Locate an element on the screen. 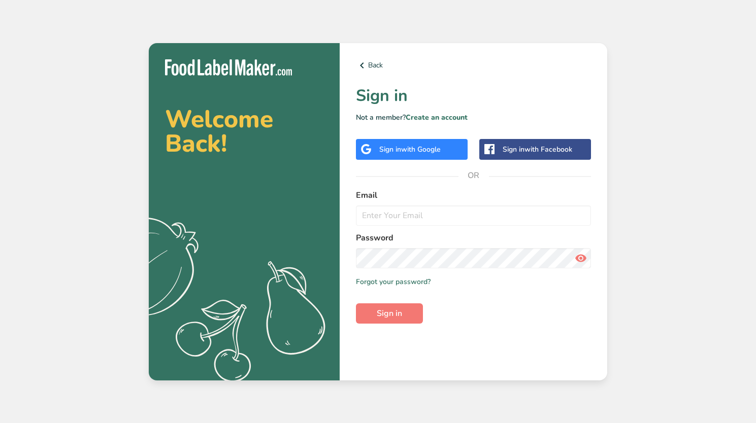 The image size is (756, 423). button: Sign in is located at coordinates (389, 314).